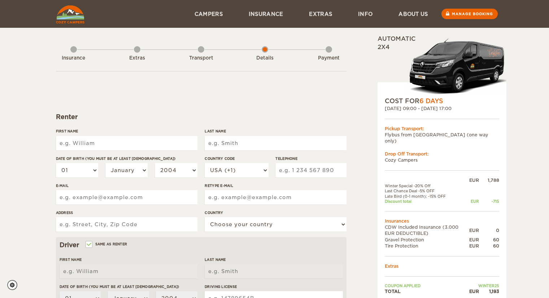 This screenshot has height=298, width=549. I want to click on div: Transport, so click(201, 58).